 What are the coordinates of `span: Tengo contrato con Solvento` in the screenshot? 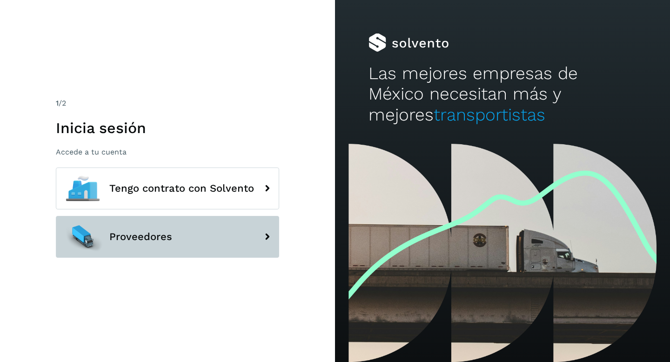 It's located at (182, 189).